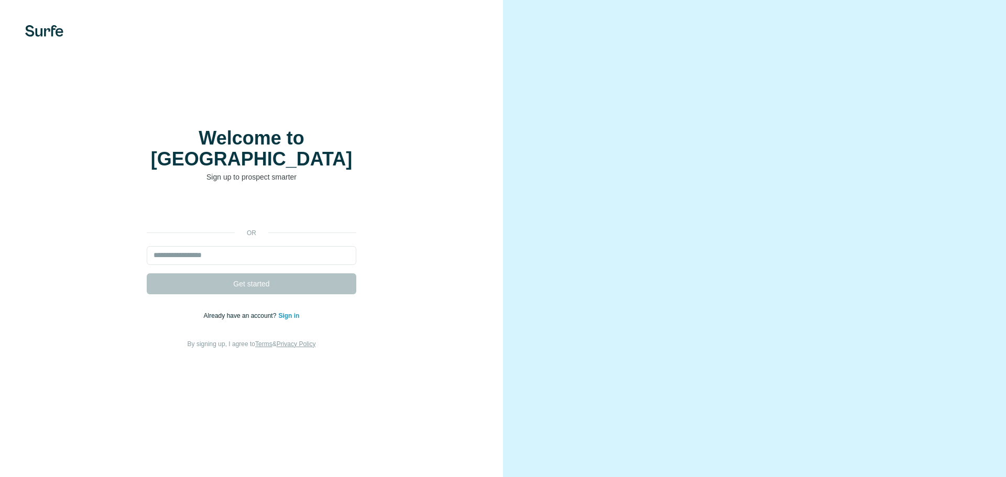 The height and width of the screenshot is (477, 1006). I want to click on a: Privacy Policy, so click(296, 344).